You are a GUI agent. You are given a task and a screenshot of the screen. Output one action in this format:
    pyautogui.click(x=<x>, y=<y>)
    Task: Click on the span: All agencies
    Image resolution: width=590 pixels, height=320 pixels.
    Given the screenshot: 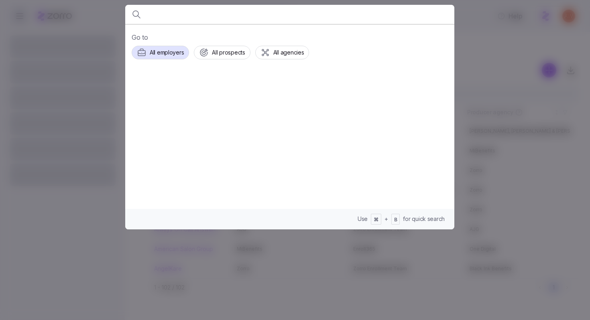 What is the action you would take?
    pyautogui.click(x=289, y=53)
    